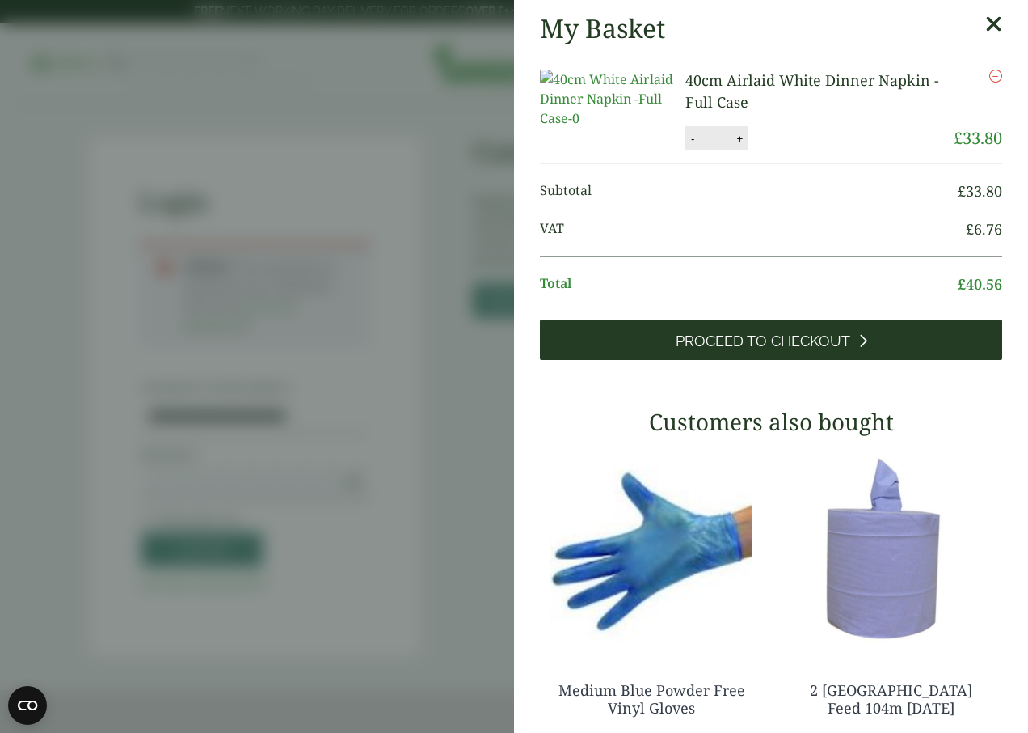 The height and width of the screenshot is (733, 1028). I want to click on img: 40cm White Airlaid Dinner Napkin -Full Case-0, so click(613, 99).